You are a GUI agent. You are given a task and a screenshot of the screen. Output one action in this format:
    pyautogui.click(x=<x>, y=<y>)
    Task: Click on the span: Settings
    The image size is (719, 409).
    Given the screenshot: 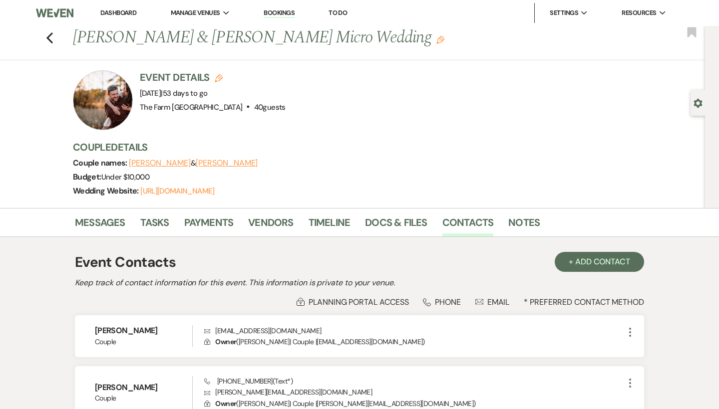 What is the action you would take?
    pyautogui.click(x=564, y=13)
    